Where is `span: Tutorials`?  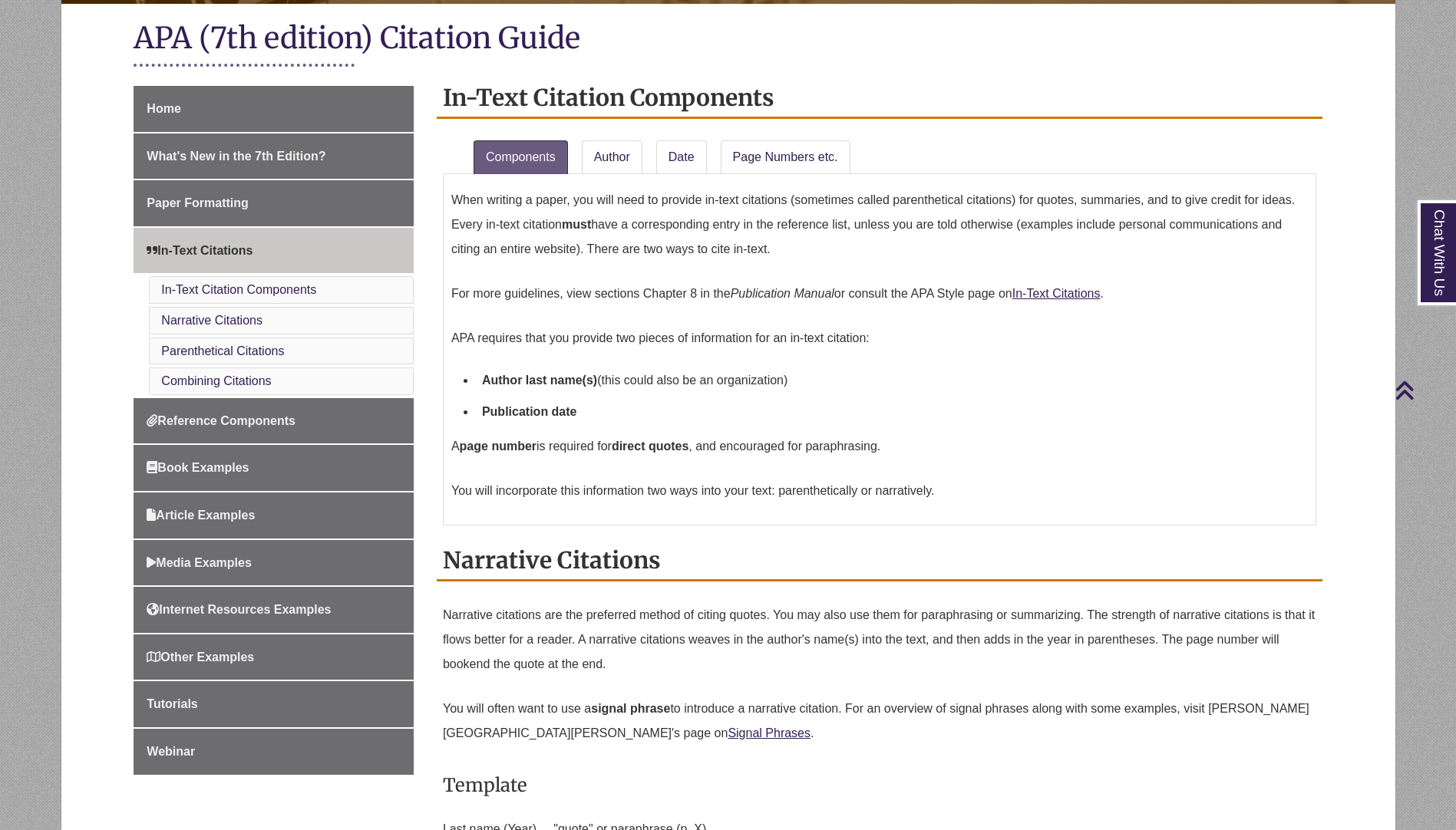 span: Tutorials is located at coordinates (171, 703).